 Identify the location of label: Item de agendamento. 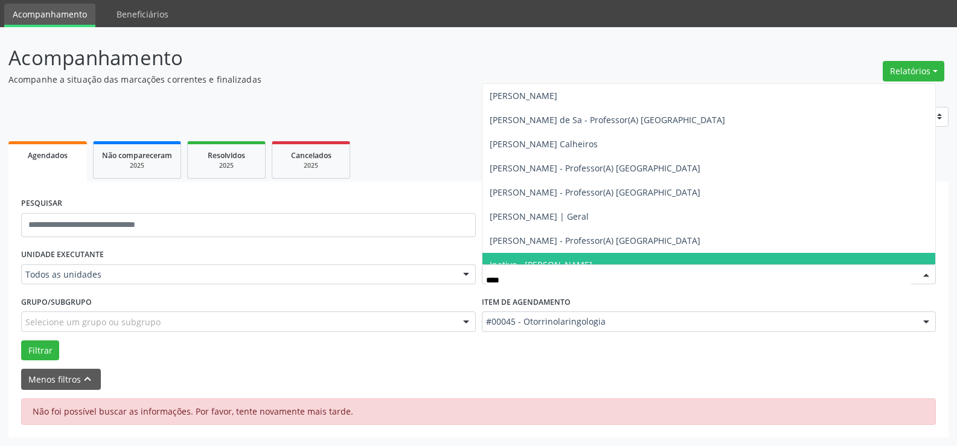
(526, 302).